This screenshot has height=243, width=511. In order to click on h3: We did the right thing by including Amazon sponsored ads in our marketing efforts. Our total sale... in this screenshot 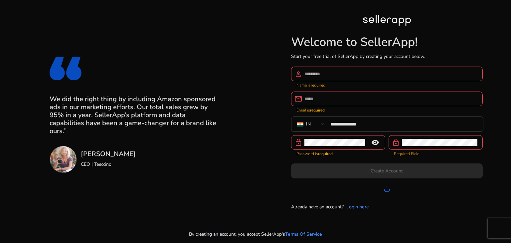, I will do `click(135, 115)`.